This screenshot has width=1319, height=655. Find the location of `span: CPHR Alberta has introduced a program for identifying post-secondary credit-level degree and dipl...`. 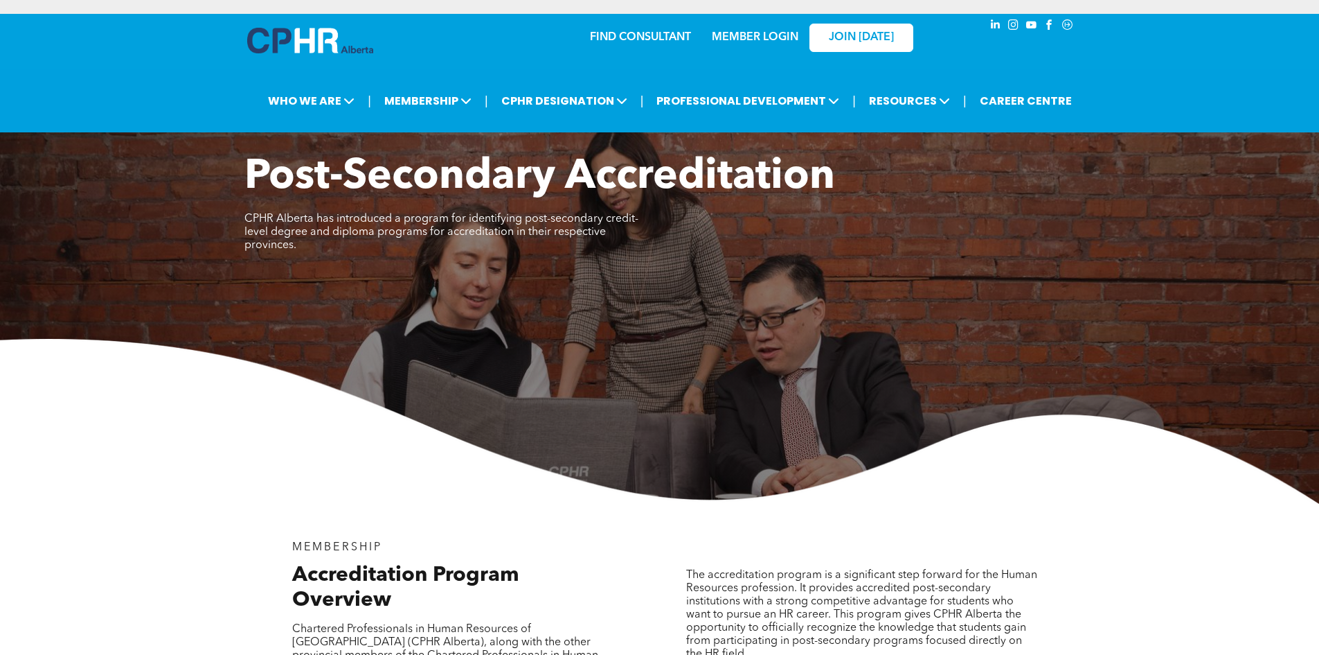

span: CPHR Alberta has introduced a program for identifying post-secondary credit-level degree and dipl... is located at coordinates (441, 232).